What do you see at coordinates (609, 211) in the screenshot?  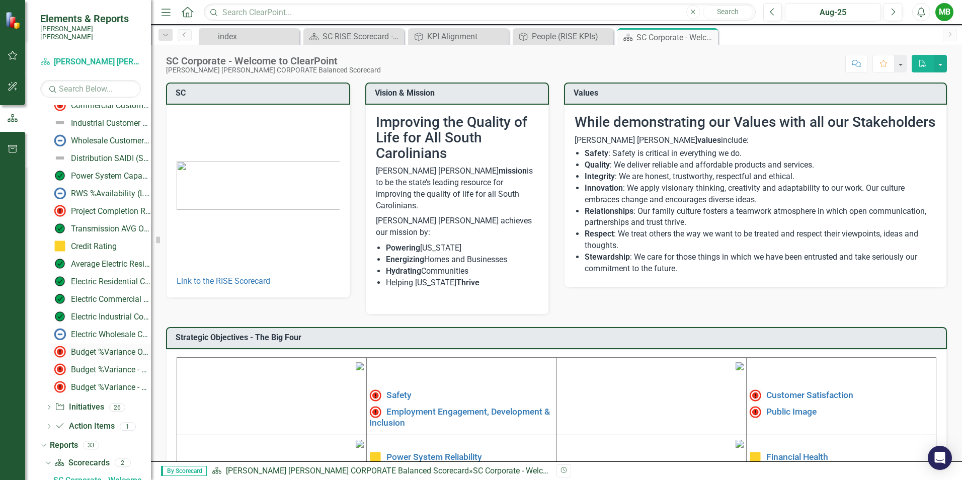 I see `strong: Relationships` at bounding box center [609, 211].